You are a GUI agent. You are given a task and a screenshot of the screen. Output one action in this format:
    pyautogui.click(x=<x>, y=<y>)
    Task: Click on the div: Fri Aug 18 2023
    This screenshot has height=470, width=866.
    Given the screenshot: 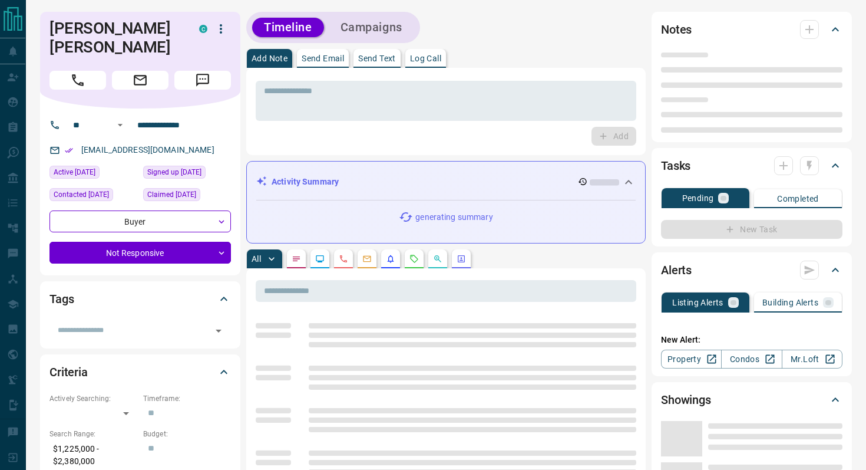 What is the action you would take?
    pyautogui.click(x=93, y=196)
    